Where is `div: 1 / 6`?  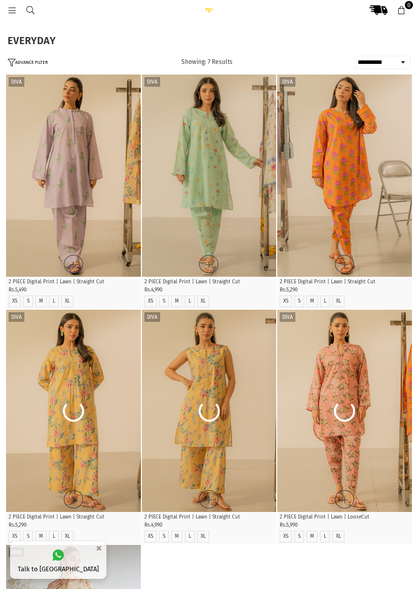
div: 1 / 6 is located at coordinates (345, 175).